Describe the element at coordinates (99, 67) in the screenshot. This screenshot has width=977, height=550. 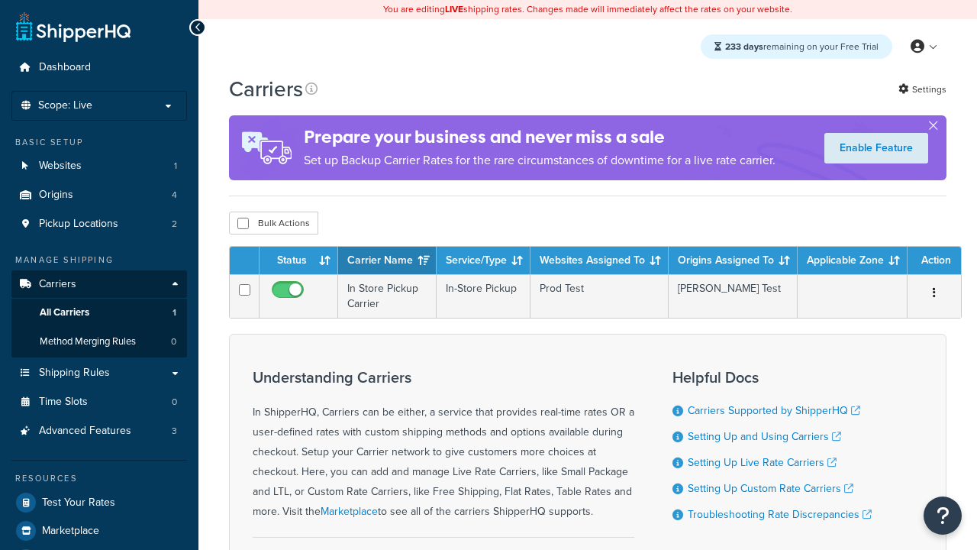
I see `a: Dashboard` at that location.